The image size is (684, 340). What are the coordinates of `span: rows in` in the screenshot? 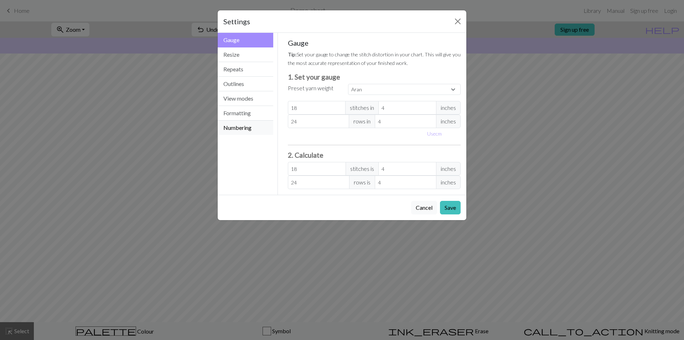 It's located at (362, 121).